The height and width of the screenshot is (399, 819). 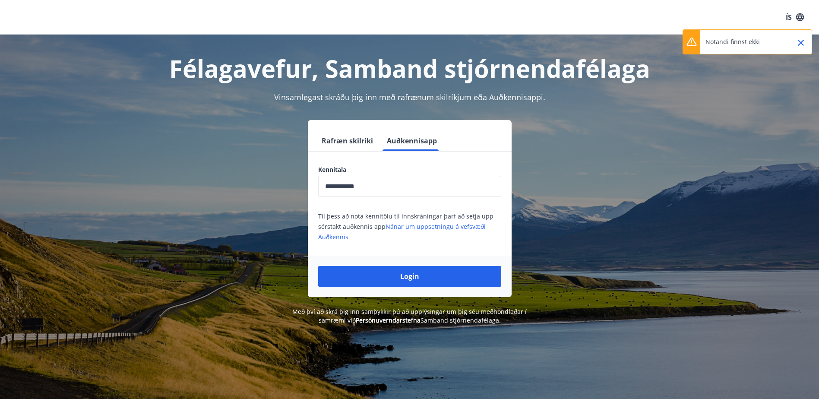 I want to click on span: Til þess að nota kennitölu til innskráningar þarf að setja upp sérstakt auðkennis app, so click(x=406, y=226).